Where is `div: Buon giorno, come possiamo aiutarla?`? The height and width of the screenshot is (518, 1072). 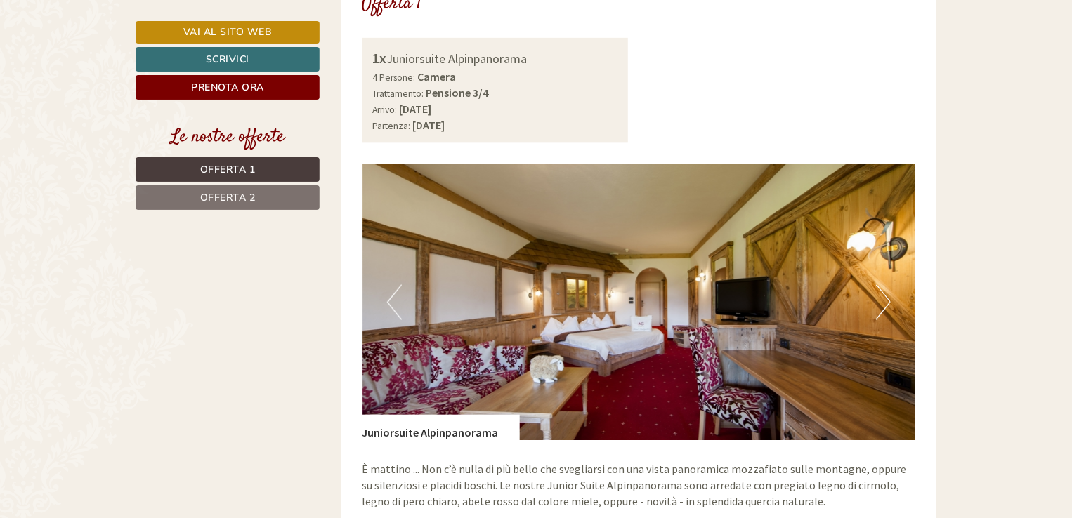 div: Buon giorno, come possiamo aiutarla? is located at coordinates (112, 59).